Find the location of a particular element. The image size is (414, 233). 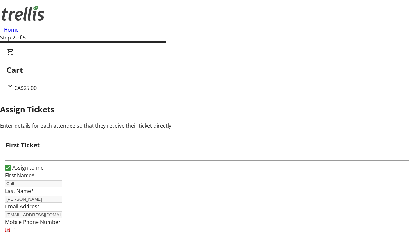

label: Assign to me is located at coordinates (27, 167).